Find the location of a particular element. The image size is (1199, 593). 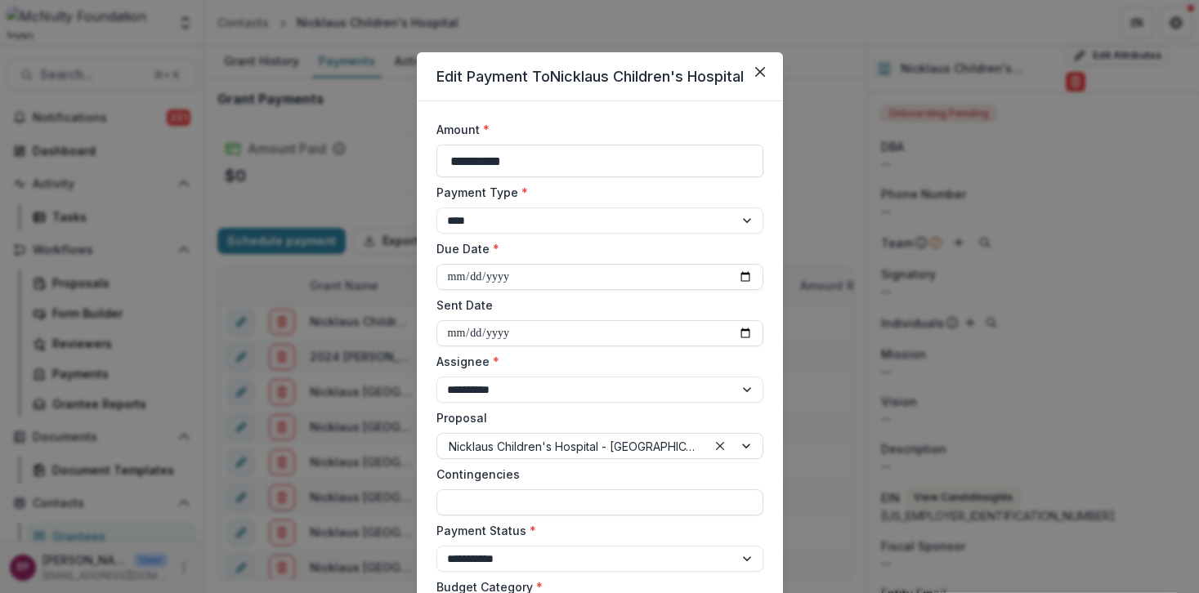

div: Clear selected options is located at coordinates (720, 446).